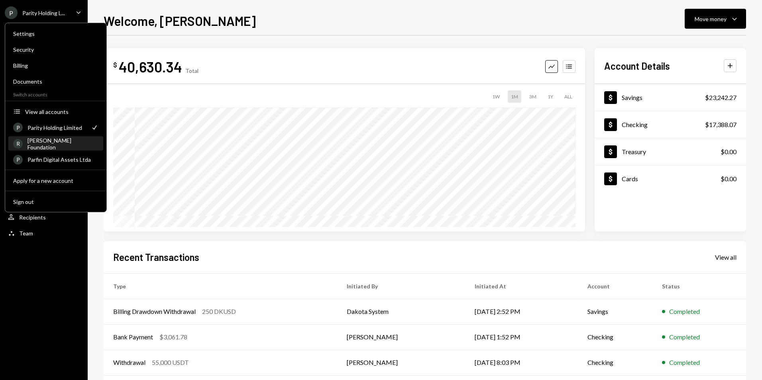  Describe the element at coordinates (44, 233) in the screenshot. I see `a: Team` at that location.